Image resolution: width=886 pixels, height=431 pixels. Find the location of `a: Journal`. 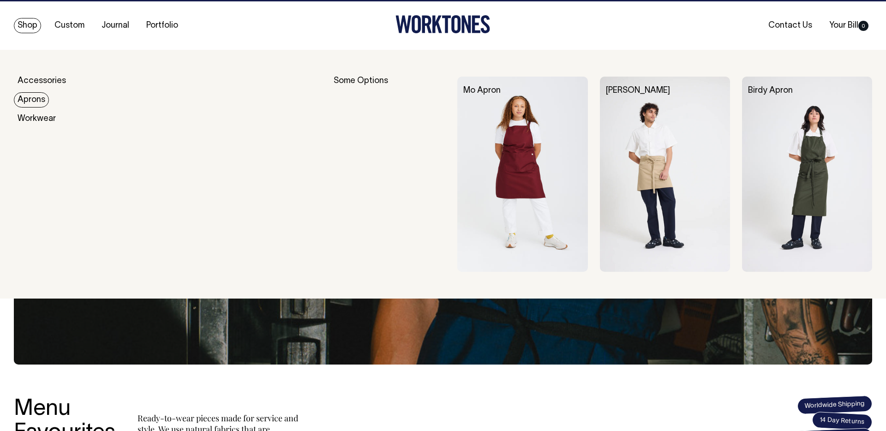

a: Journal is located at coordinates (115, 25).